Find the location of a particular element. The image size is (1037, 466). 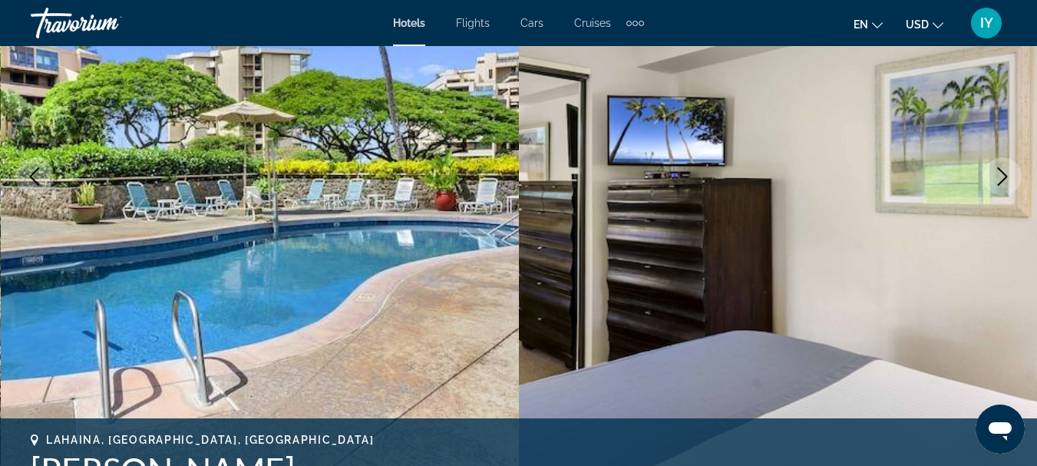

a: Cruises is located at coordinates (593, 23).